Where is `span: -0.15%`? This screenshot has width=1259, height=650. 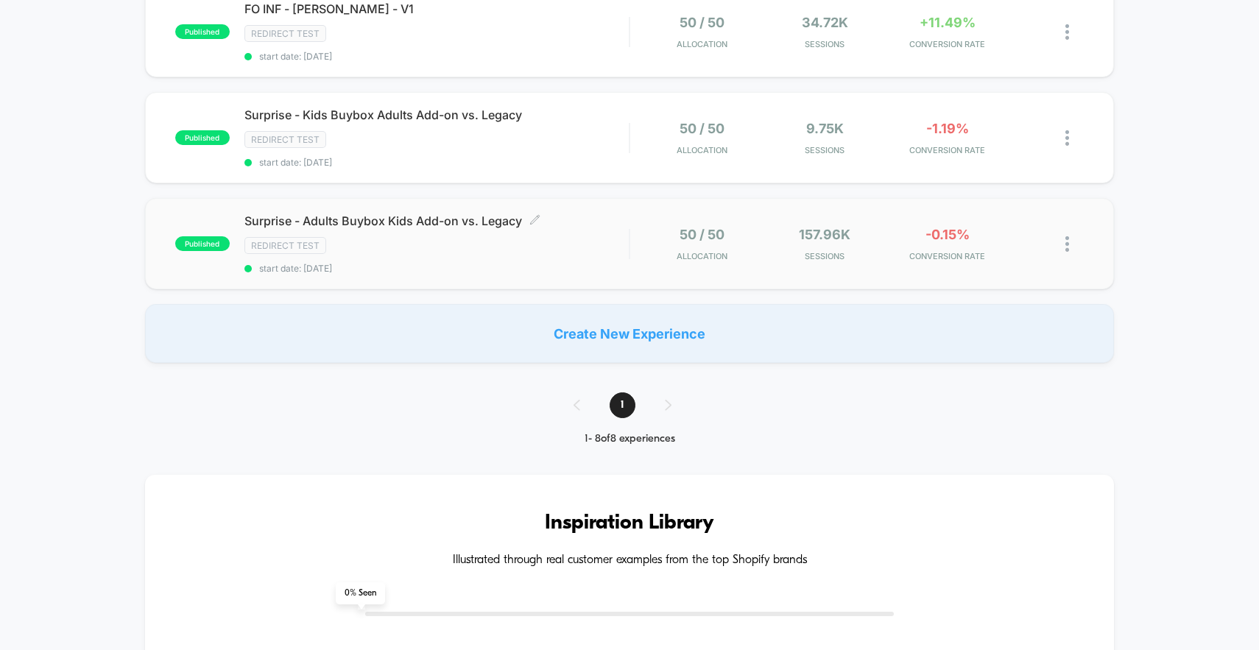 span: -0.15% is located at coordinates (947, 234).